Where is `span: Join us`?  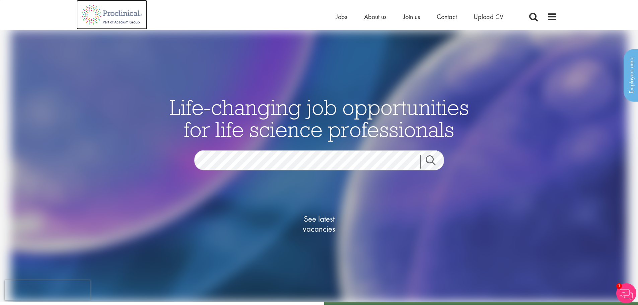 span: Join us is located at coordinates (411, 17).